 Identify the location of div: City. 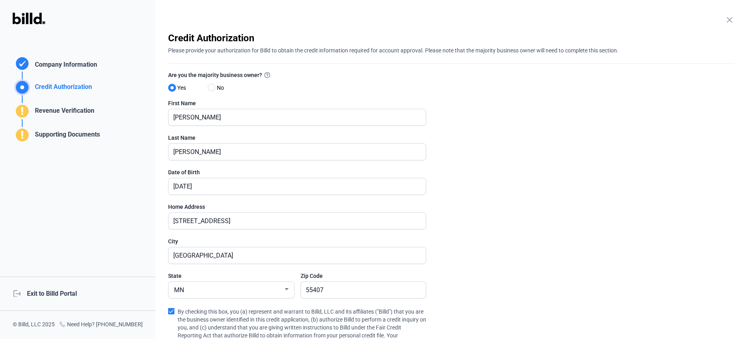
(297, 241).